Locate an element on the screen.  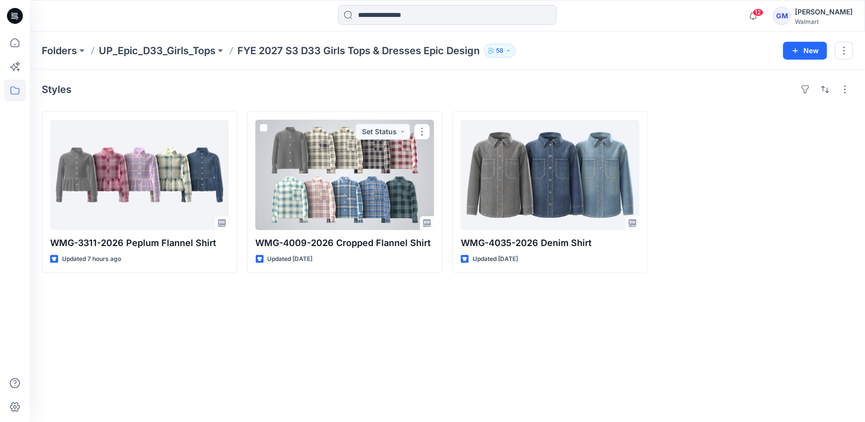
div: GM is located at coordinates (782, 16).